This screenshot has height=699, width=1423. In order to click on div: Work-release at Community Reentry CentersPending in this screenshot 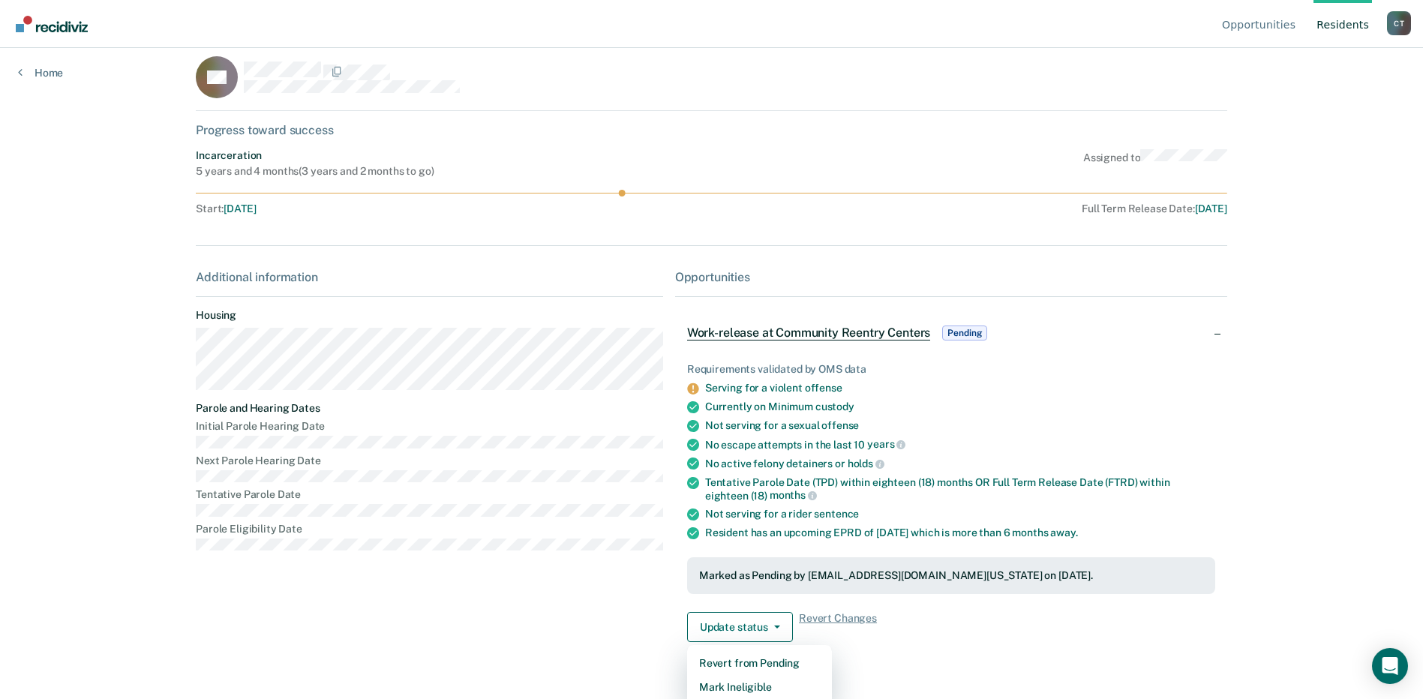, I will do `click(951, 333)`.